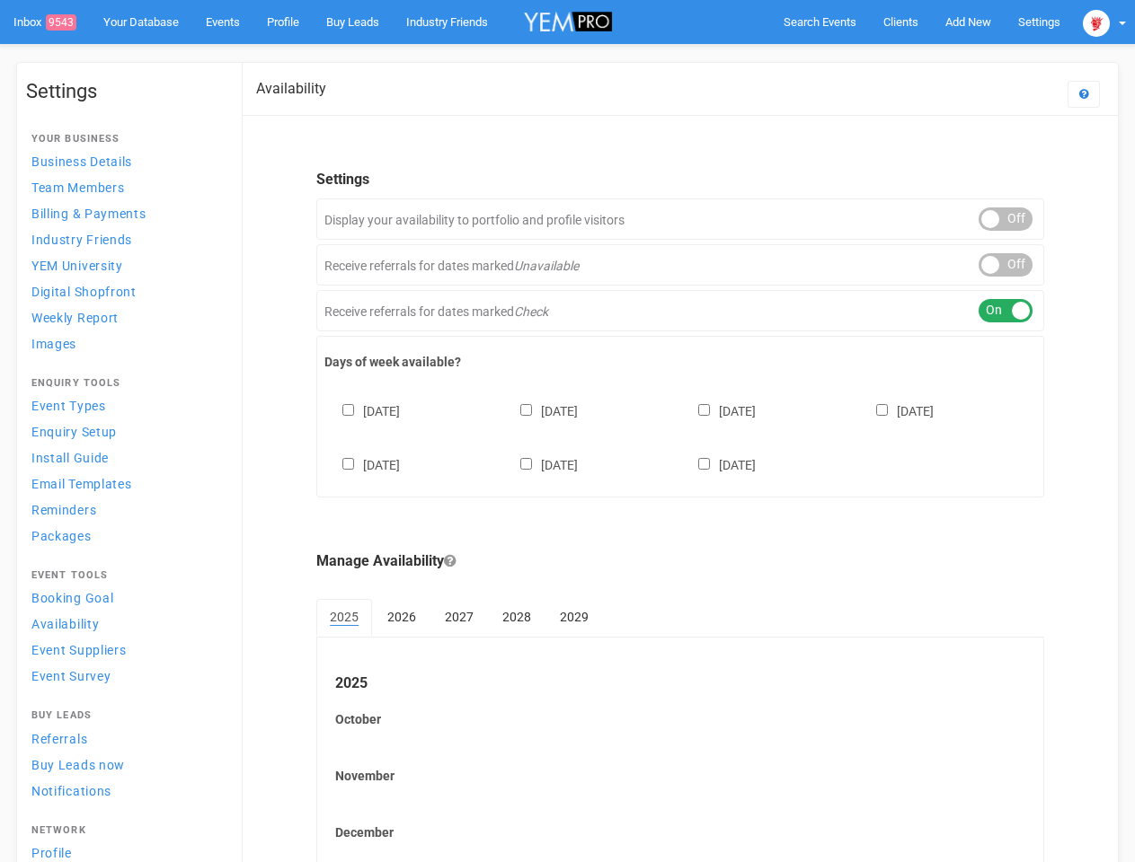  What do you see at coordinates (77, 266) in the screenshot?
I see `span: YEM University` at bounding box center [77, 266].